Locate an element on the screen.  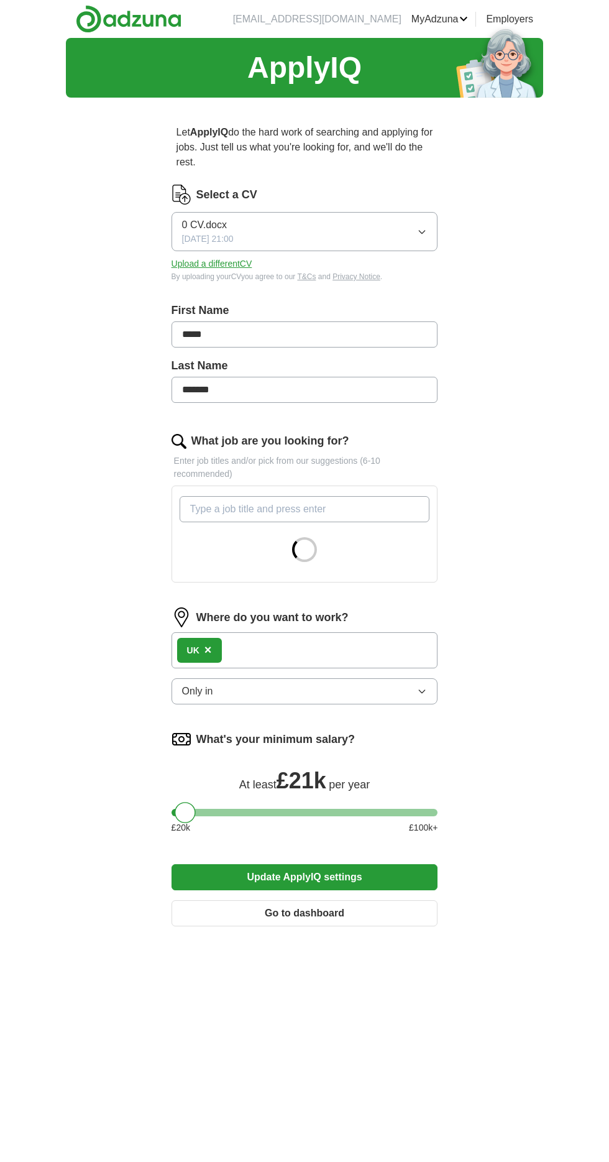
strong: ApplyIQ is located at coordinates (209, 132).